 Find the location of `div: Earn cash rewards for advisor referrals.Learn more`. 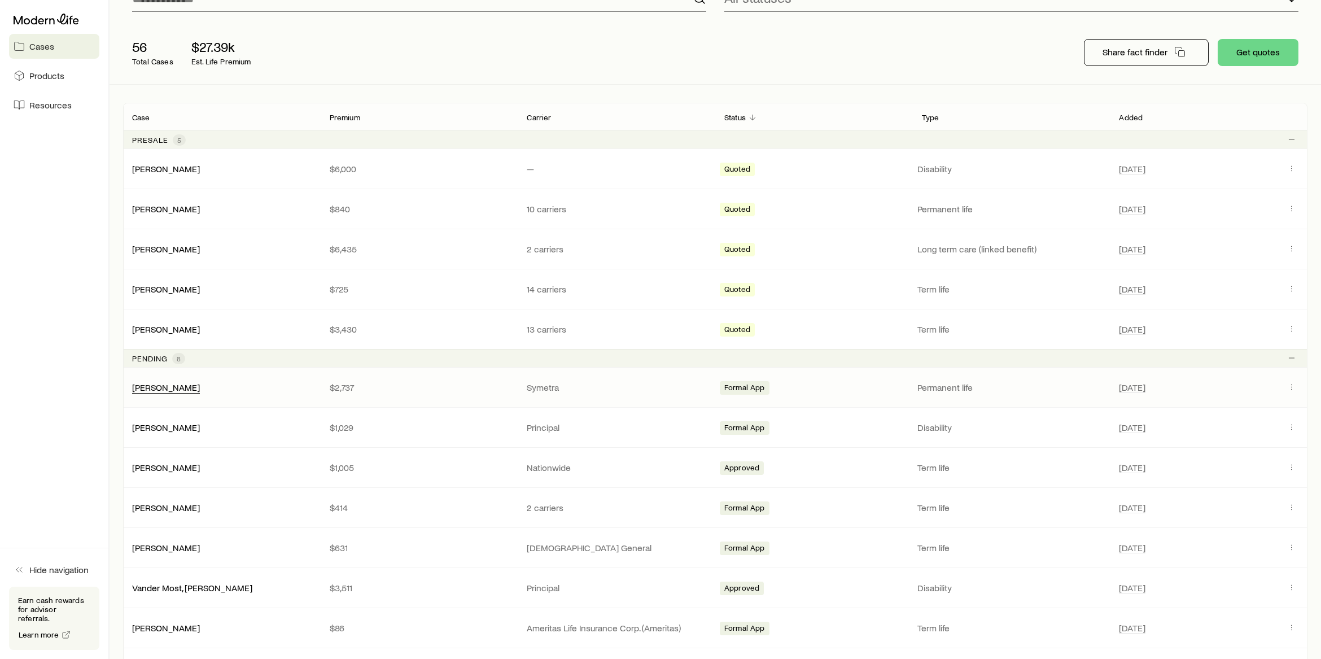

div: Earn cash rewards for advisor referrals.Learn more is located at coordinates (54, 618).